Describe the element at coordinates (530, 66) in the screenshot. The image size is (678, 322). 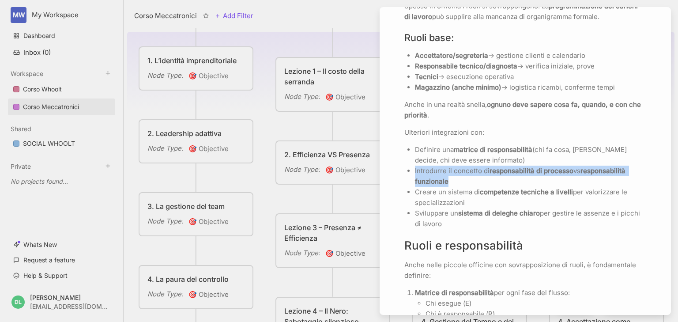
I see `p: → verifica iniziale, prove` at that location.